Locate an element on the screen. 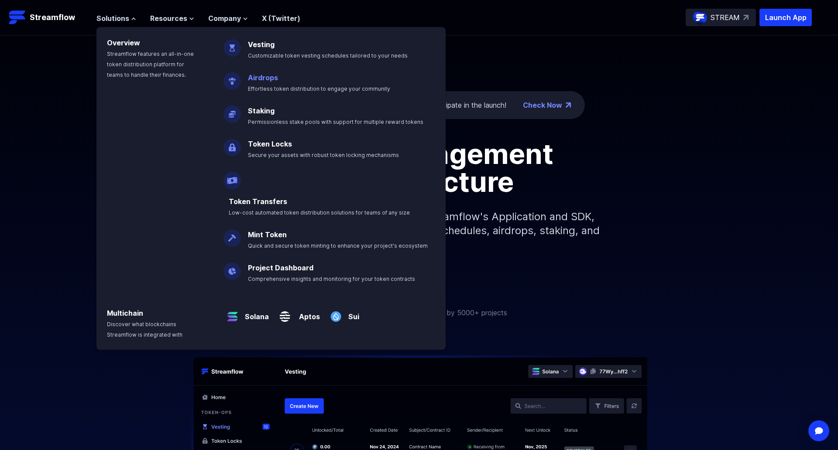 The height and width of the screenshot is (450, 838). img: Streamflow Logo is located at coordinates (17, 17).